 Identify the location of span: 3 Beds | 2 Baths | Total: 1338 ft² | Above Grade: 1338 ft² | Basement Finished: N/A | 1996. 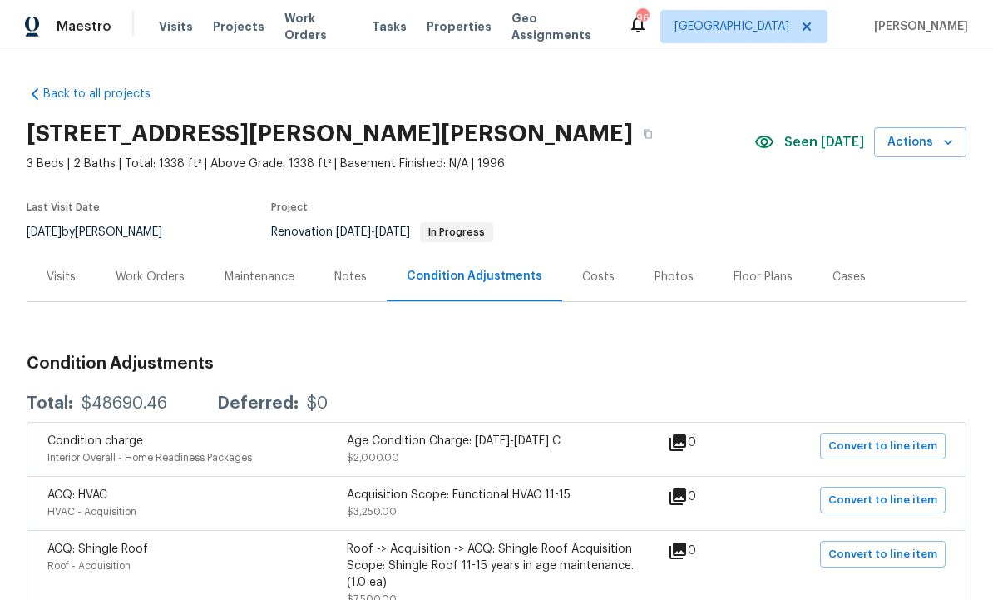
(390, 164).